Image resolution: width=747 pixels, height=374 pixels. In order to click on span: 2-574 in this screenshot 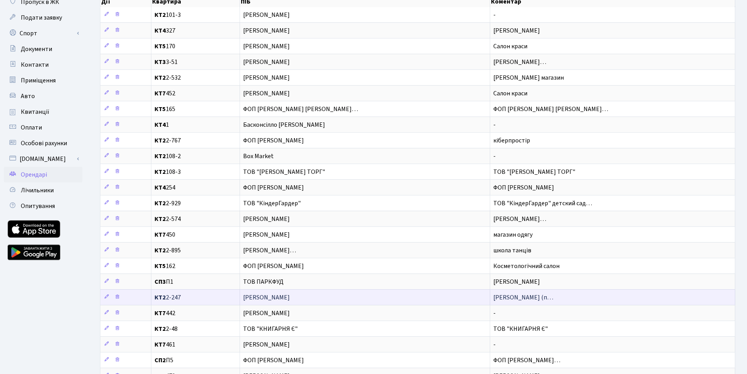, I will do `click(195, 219)`.